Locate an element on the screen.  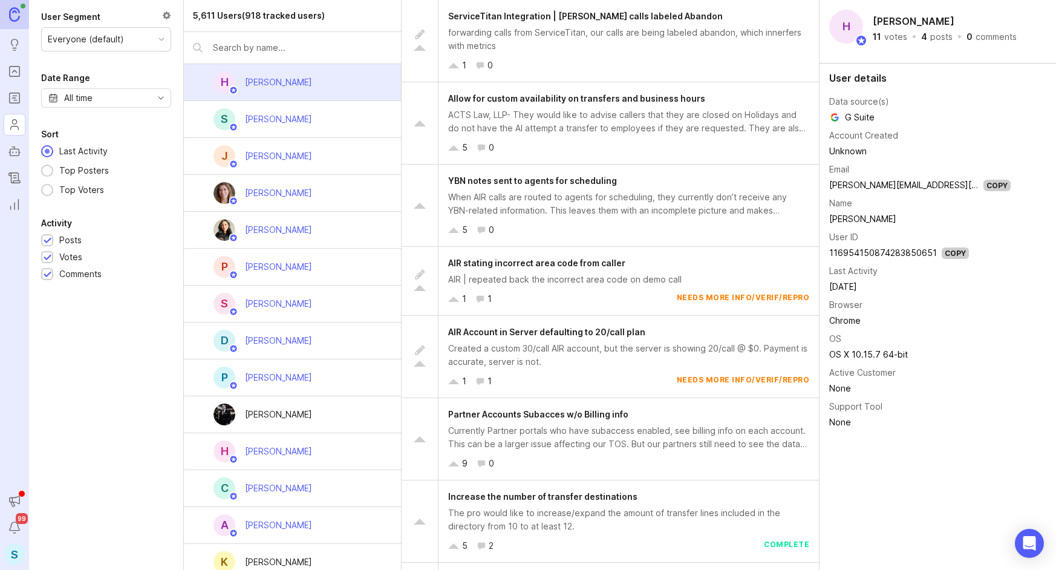
div: Top Posters is located at coordinates (84, 171).